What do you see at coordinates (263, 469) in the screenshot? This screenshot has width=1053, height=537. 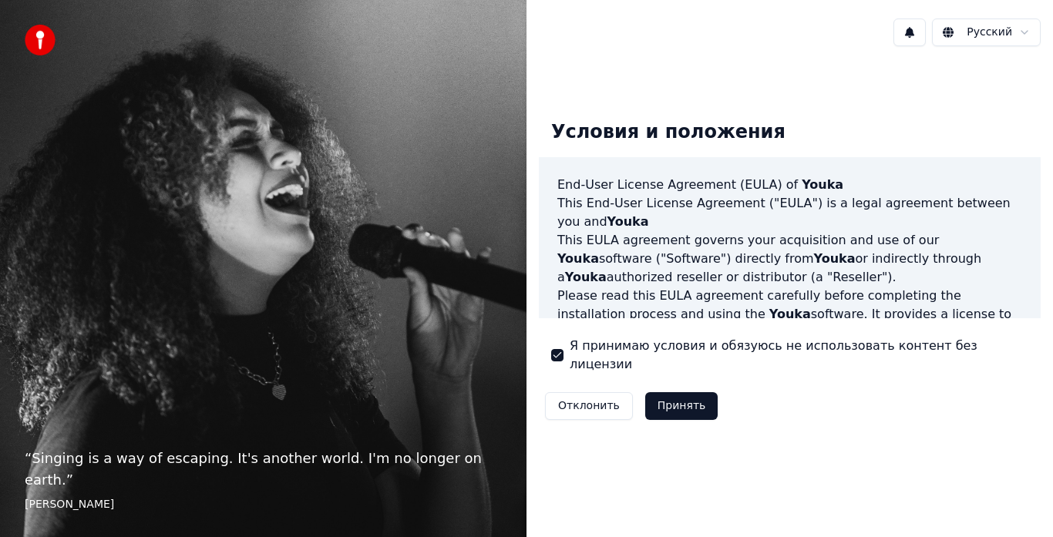 I see `p: “ Singing is a way of escaping. It's another world. I'm no longer on earth. ”` at bounding box center [263, 469].